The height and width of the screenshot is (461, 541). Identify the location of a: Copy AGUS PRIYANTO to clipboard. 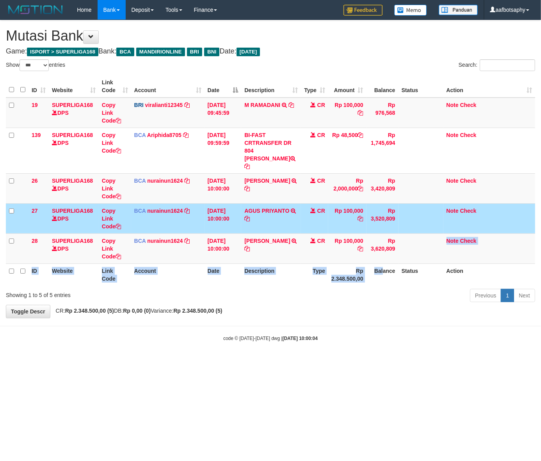
(247, 219).